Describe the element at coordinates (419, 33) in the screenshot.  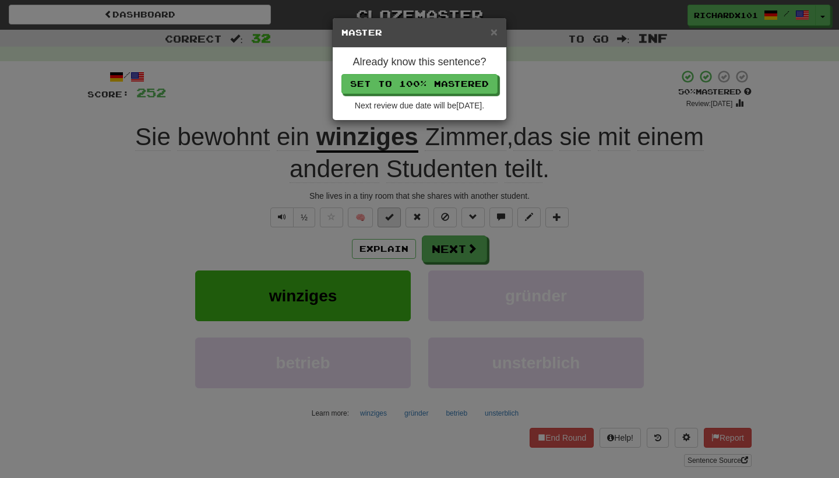
I see `h5: Master` at that location.